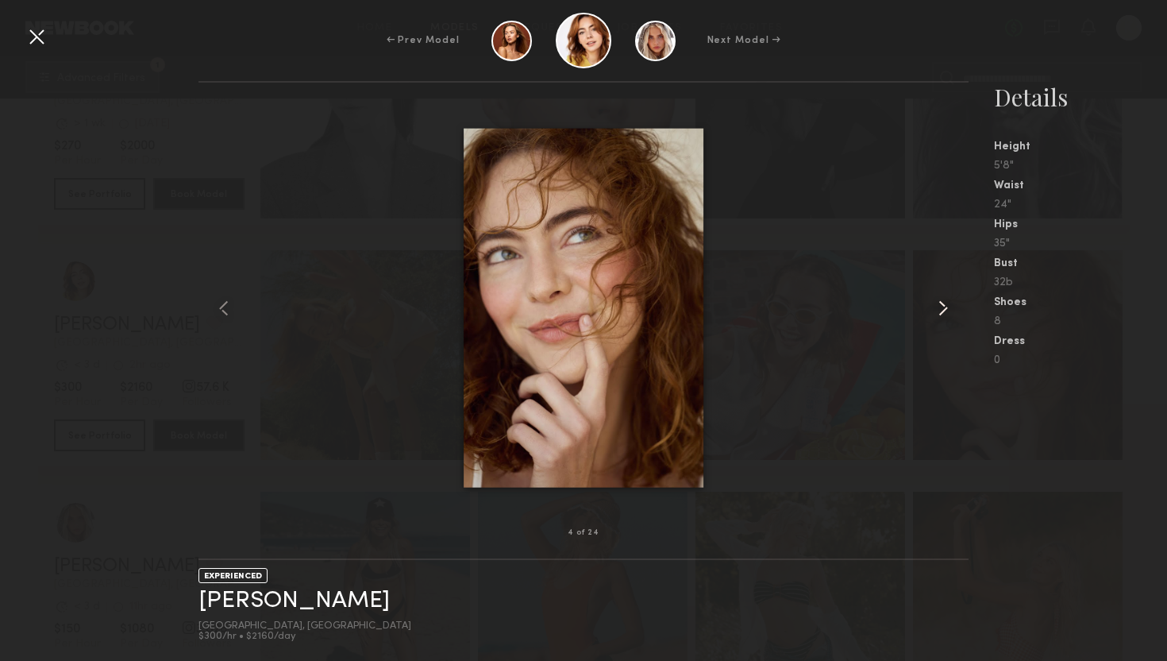 Image resolution: width=1167 pixels, height=661 pixels. I want to click on div: Hips, so click(1081, 225).